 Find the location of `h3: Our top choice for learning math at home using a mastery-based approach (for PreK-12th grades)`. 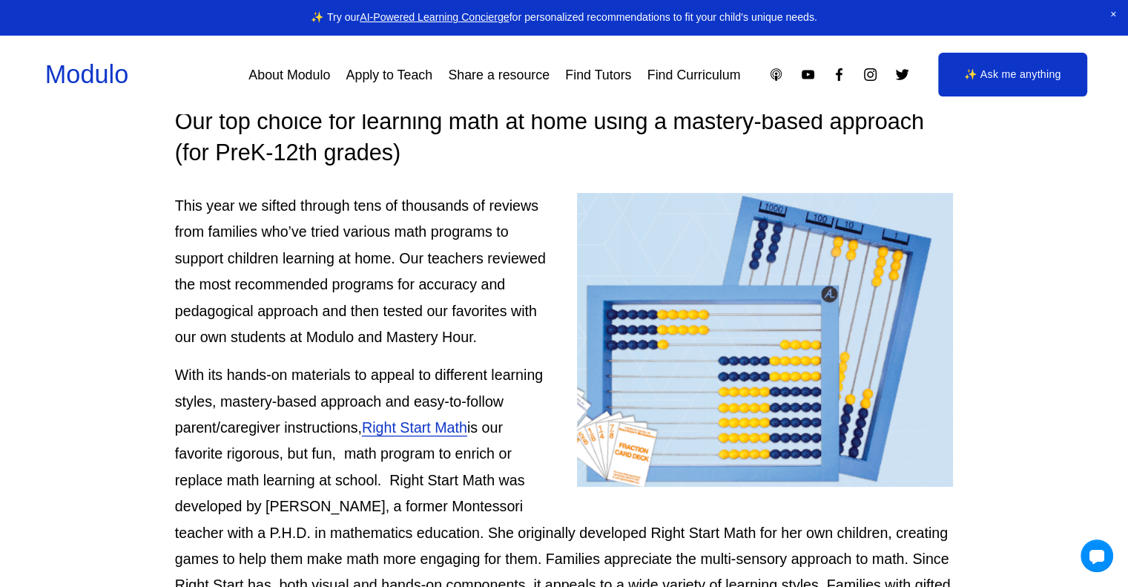

h3: Our top choice for learning math at home using a mastery-based approach (for PreK-12th grades) is located at coordinates (565, 136).